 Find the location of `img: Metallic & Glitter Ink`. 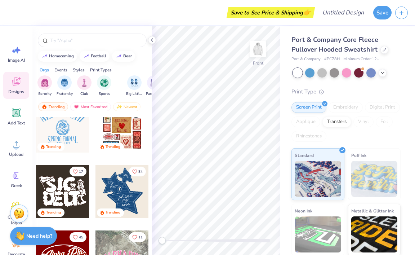

img: Metallic & Glitter Ink is located at coordinates (374, 234).